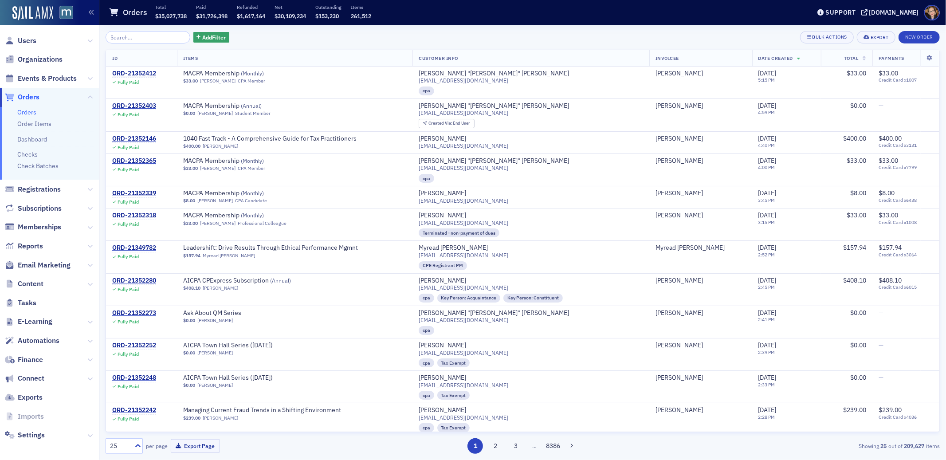 The height and width of the screenshot is (460, 946). Describe the element at coordinates (24, 378) in the screenshot. I see `a: Connect` at that location.